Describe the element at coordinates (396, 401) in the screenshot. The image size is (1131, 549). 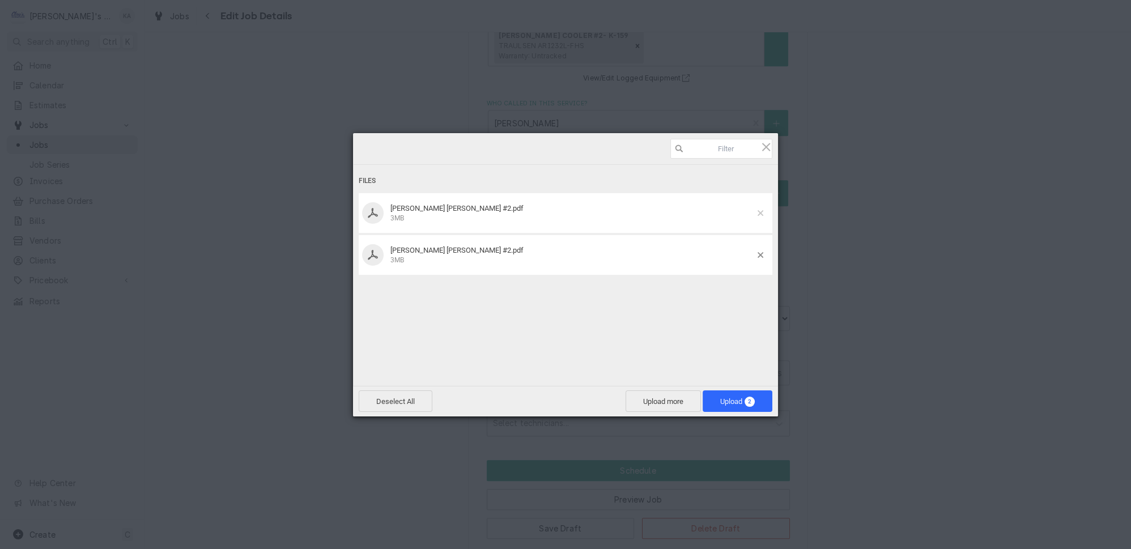
I see `span: Deselect All` at that location.